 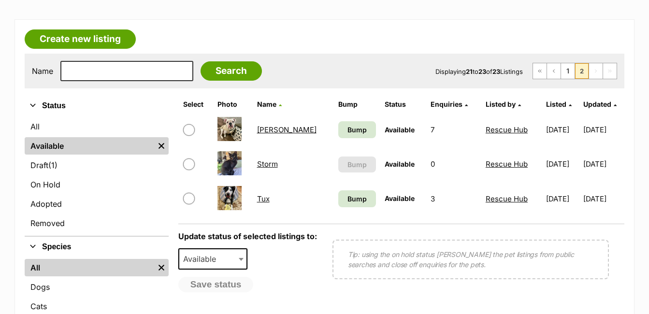 I want to click on a: Listed, so click(x=558, y=104).